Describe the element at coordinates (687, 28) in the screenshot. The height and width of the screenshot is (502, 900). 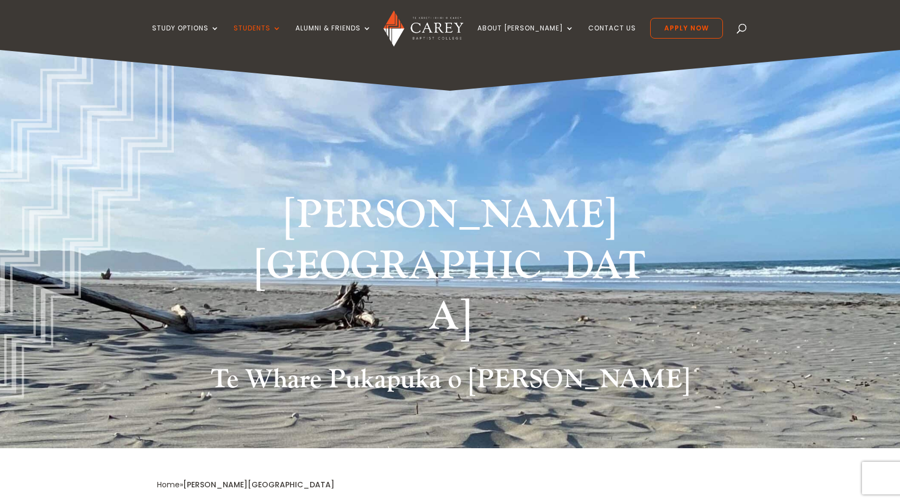
I see `a: Apply Now` at that location.